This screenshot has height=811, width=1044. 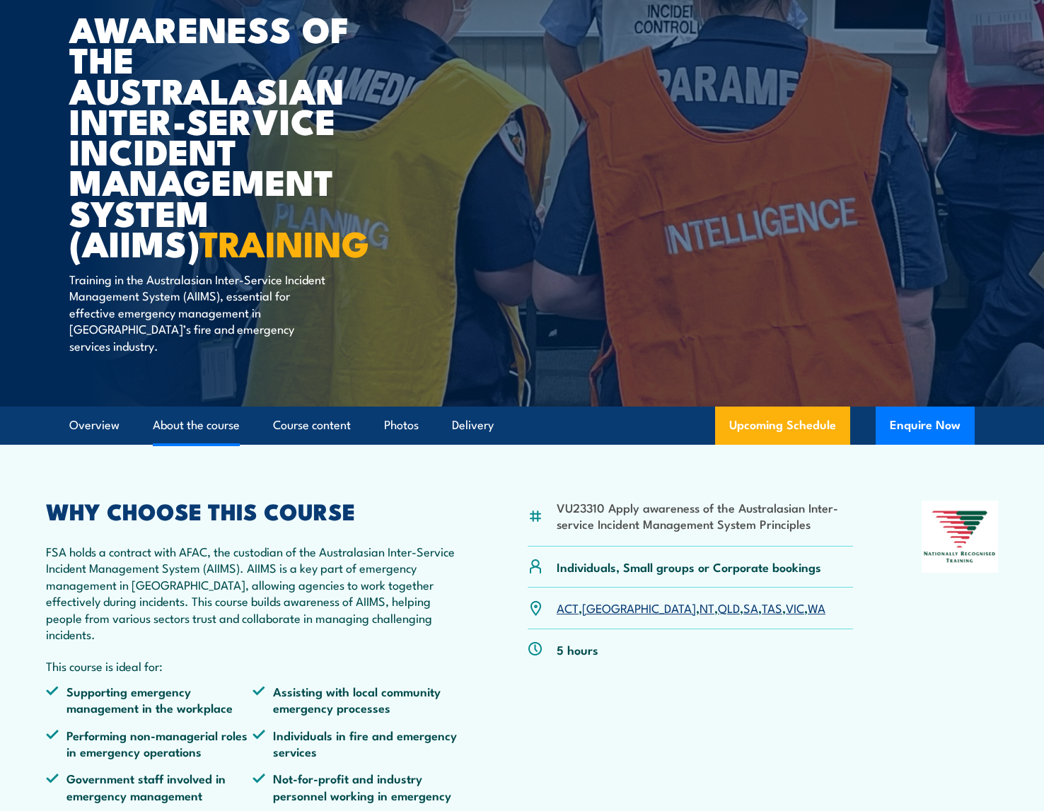 I want to click on a: Delivery, so click(x=473, y=425).